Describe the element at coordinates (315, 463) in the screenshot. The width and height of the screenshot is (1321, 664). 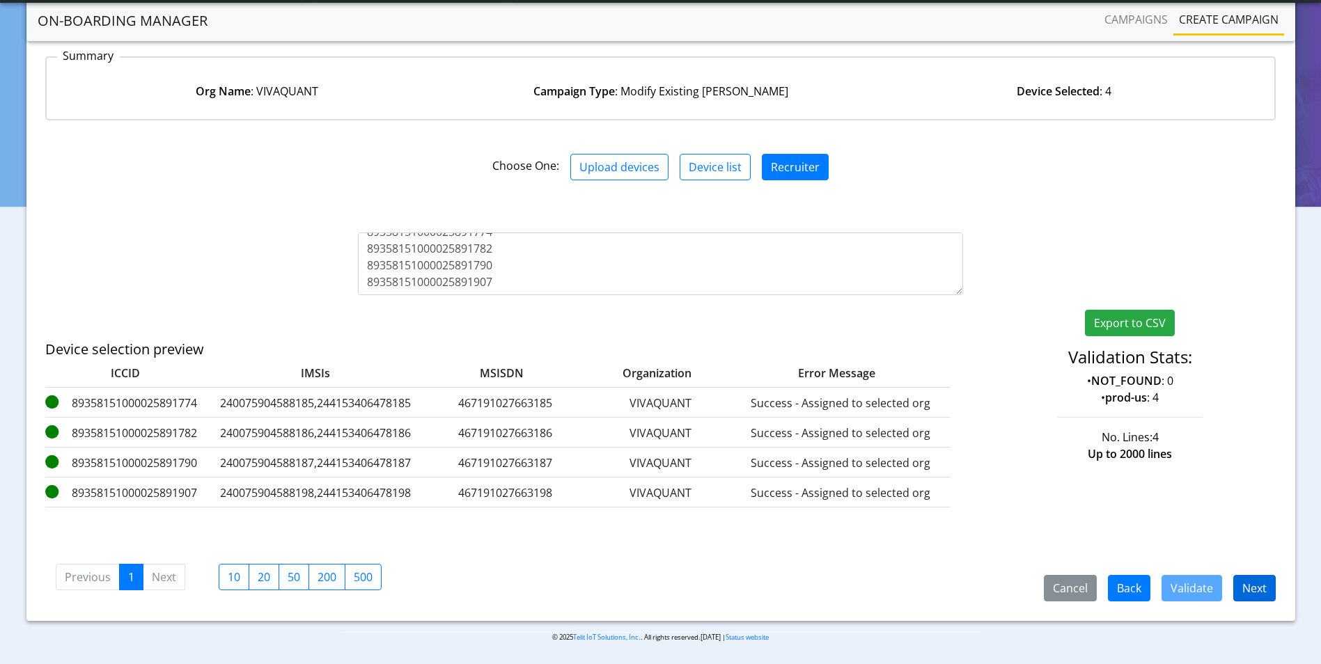
I see `label: 240075904588187,244153406478187` at that location.